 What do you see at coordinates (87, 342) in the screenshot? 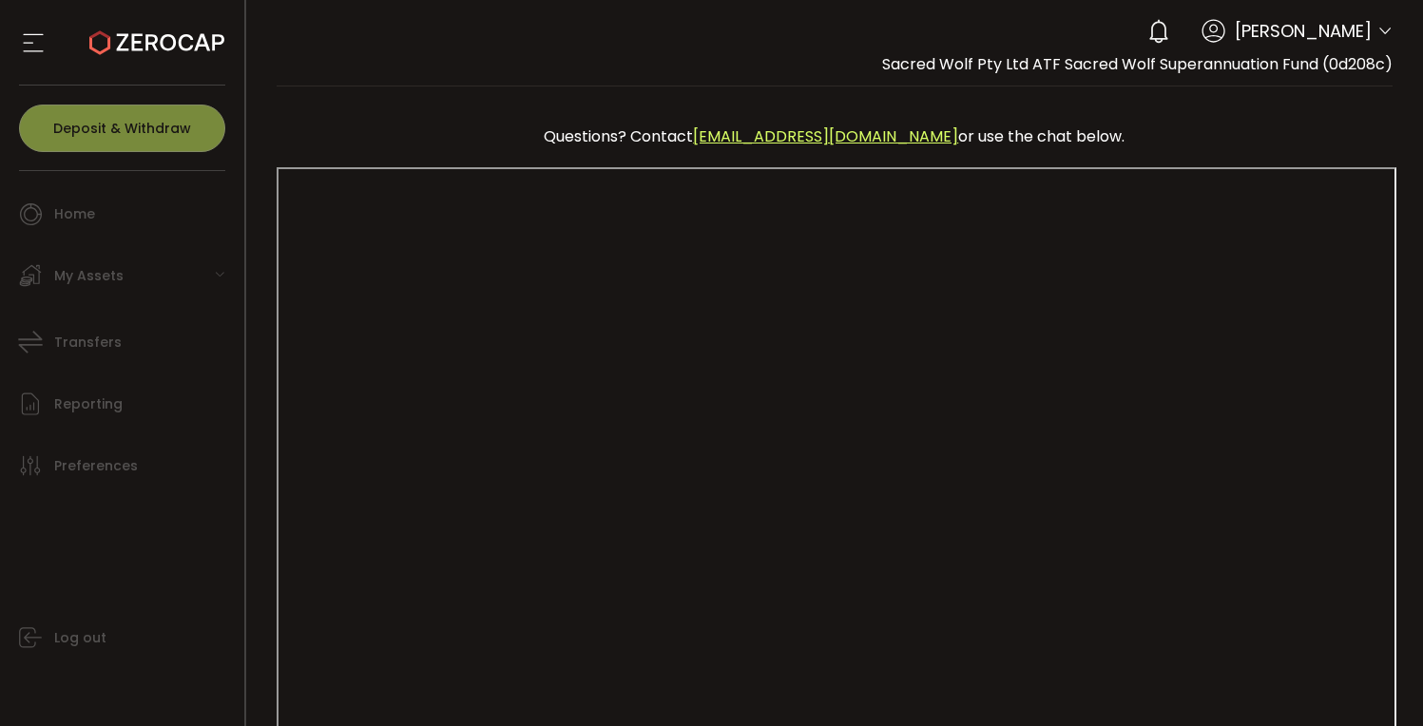
I see `span: Transfers` at bounding box center [87, 342].